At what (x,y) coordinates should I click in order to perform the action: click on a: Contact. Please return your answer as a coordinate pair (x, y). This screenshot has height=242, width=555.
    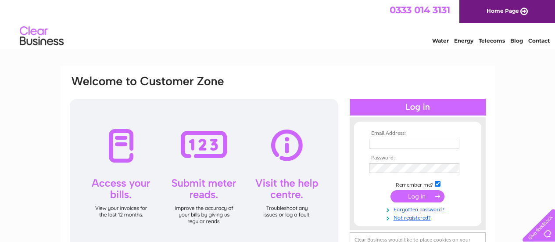
    Looking at the image, I should click on (538, 40).